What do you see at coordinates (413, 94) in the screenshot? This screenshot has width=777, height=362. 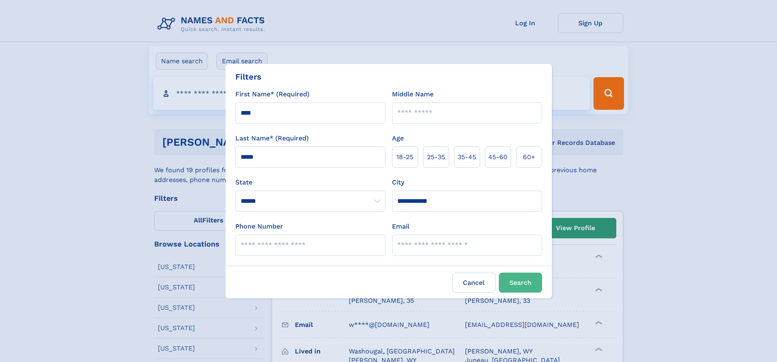 I see `label: Middle Name` at bounding box center [413, 94].